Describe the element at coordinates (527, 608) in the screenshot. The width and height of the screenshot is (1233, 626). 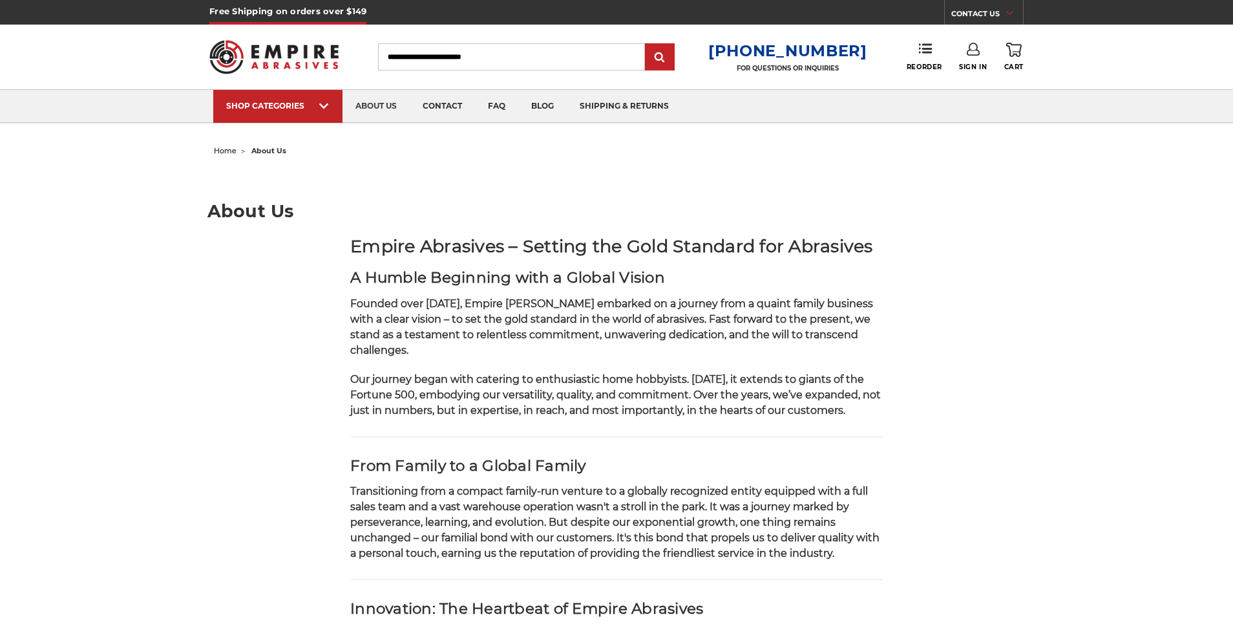
I see `strong: Innovation: The Heartbeat of Empire Abrasives` at that location.